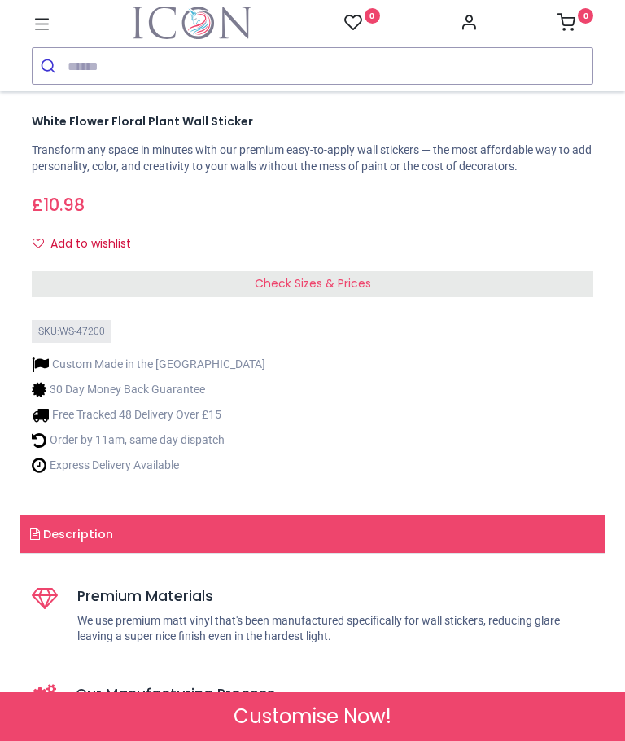  I want to click on h5: Premium Materials, so click(335, 596).